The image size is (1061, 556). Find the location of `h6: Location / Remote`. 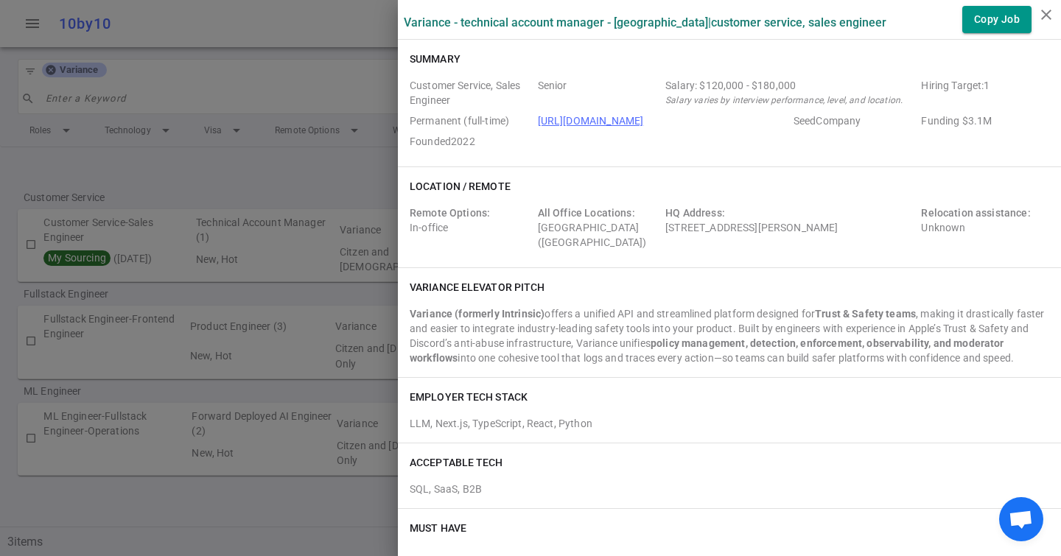

h6: Location / Remote is located at coordinates (460, 186).